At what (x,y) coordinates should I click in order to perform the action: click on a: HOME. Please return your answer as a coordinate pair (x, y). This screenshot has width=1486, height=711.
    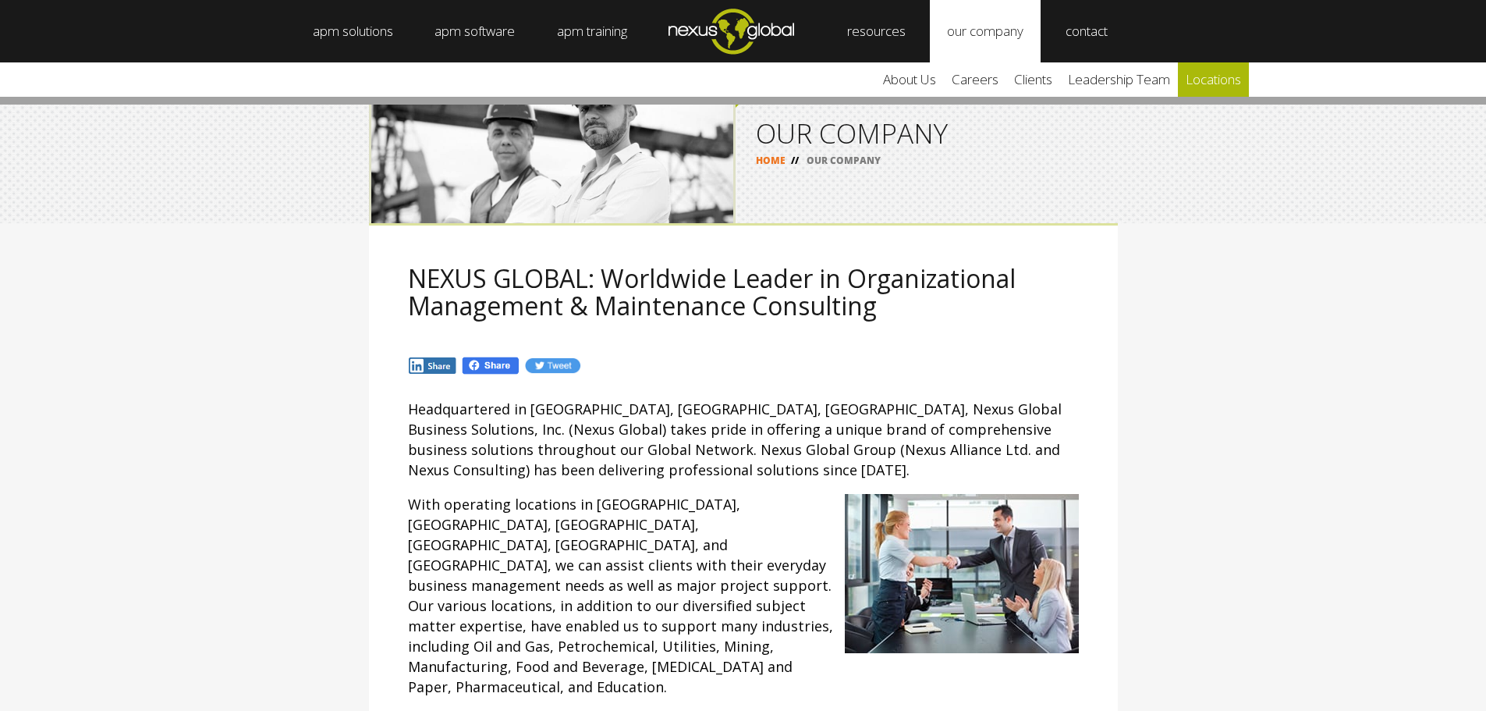
    Looking at the image, I should click on (771, 160).